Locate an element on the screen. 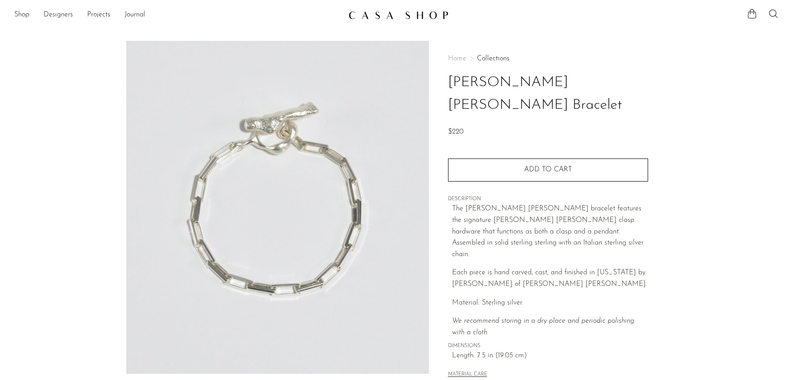 The height and width of the screenshot is (380, 793). span: DESCRIPTION is located at coordinates (548, 200).